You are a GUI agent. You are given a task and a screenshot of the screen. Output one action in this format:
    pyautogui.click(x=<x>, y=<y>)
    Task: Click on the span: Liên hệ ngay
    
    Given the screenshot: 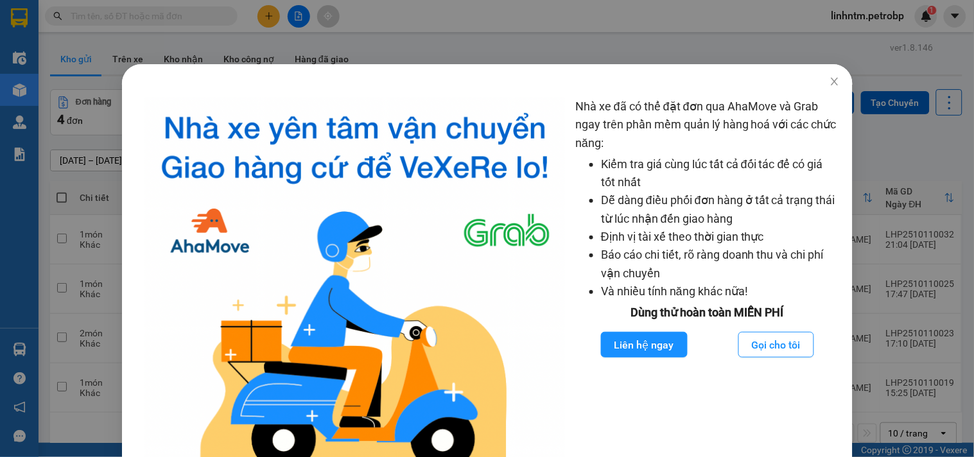 What is the action you would take?
    pyautogui.click(x=643, y=345)
    